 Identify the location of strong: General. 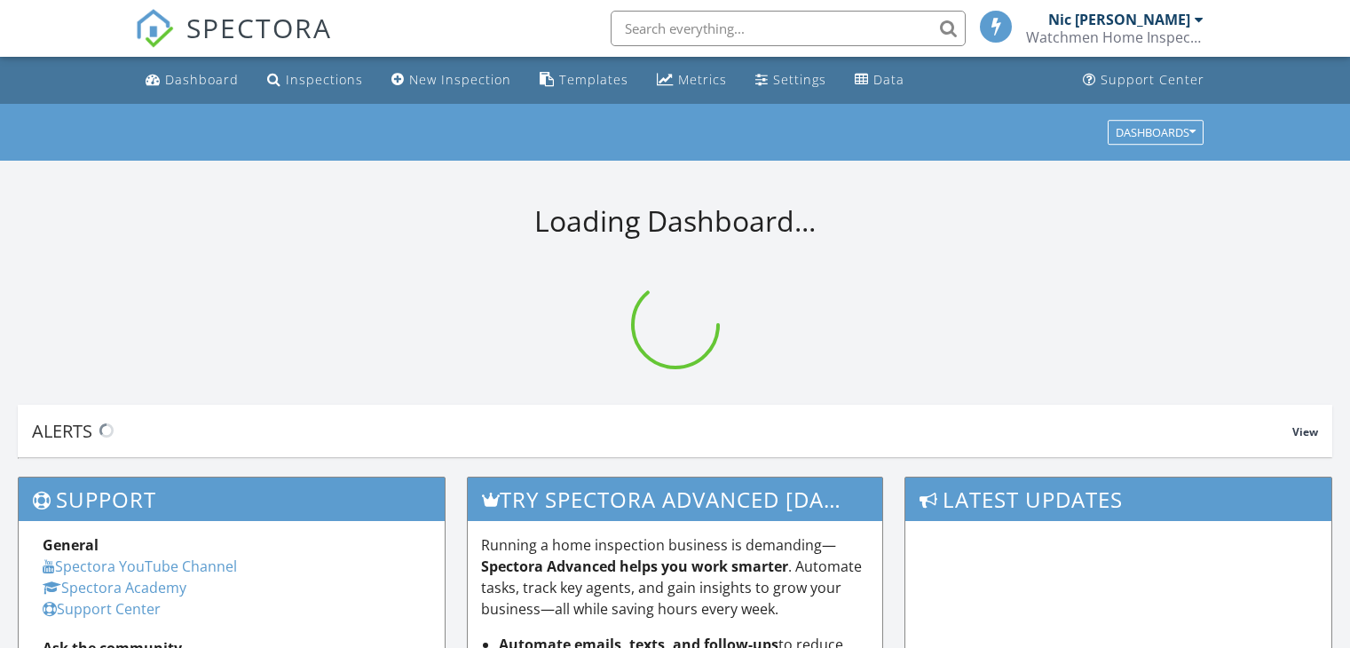
(70, 545).